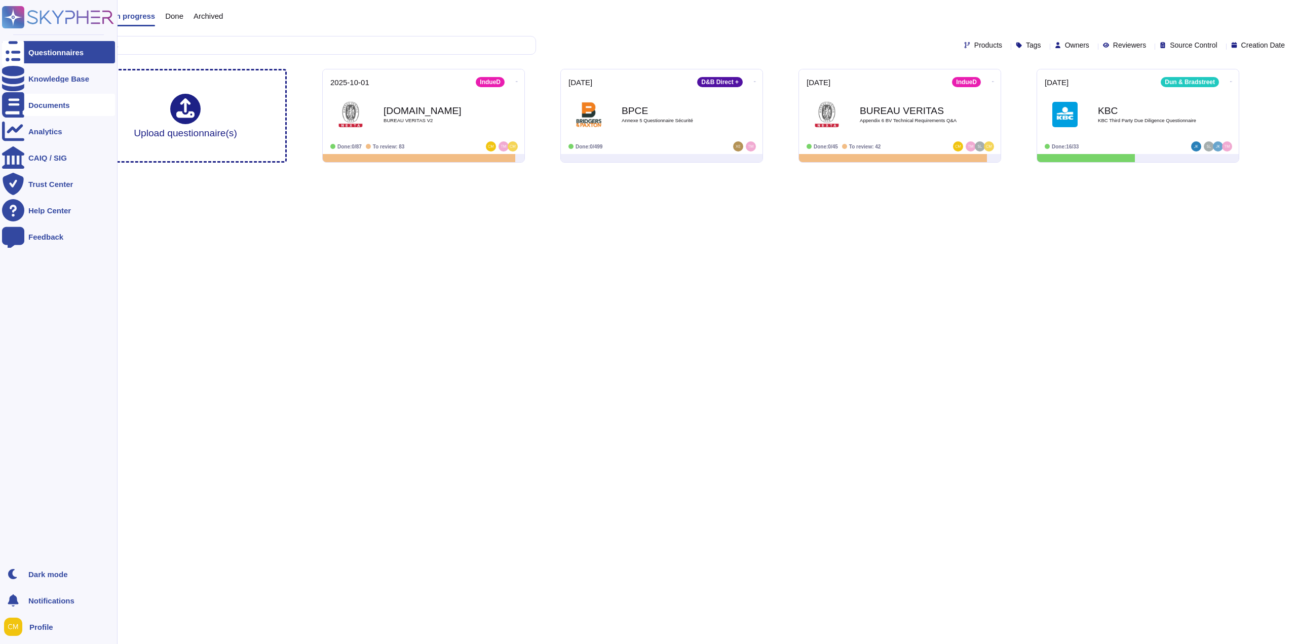 This screenshot has width=1297, height=644. Describe the element at coordinates (1033, 45) in the screenshot. I see `span: Tags` at that location.